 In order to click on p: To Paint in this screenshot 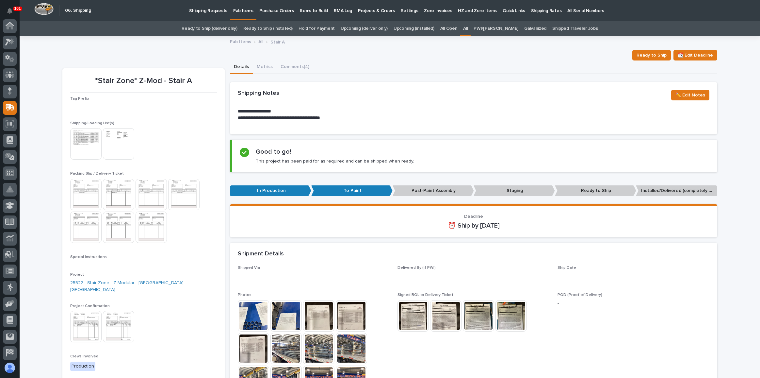, I will do `click(352, 190)`.